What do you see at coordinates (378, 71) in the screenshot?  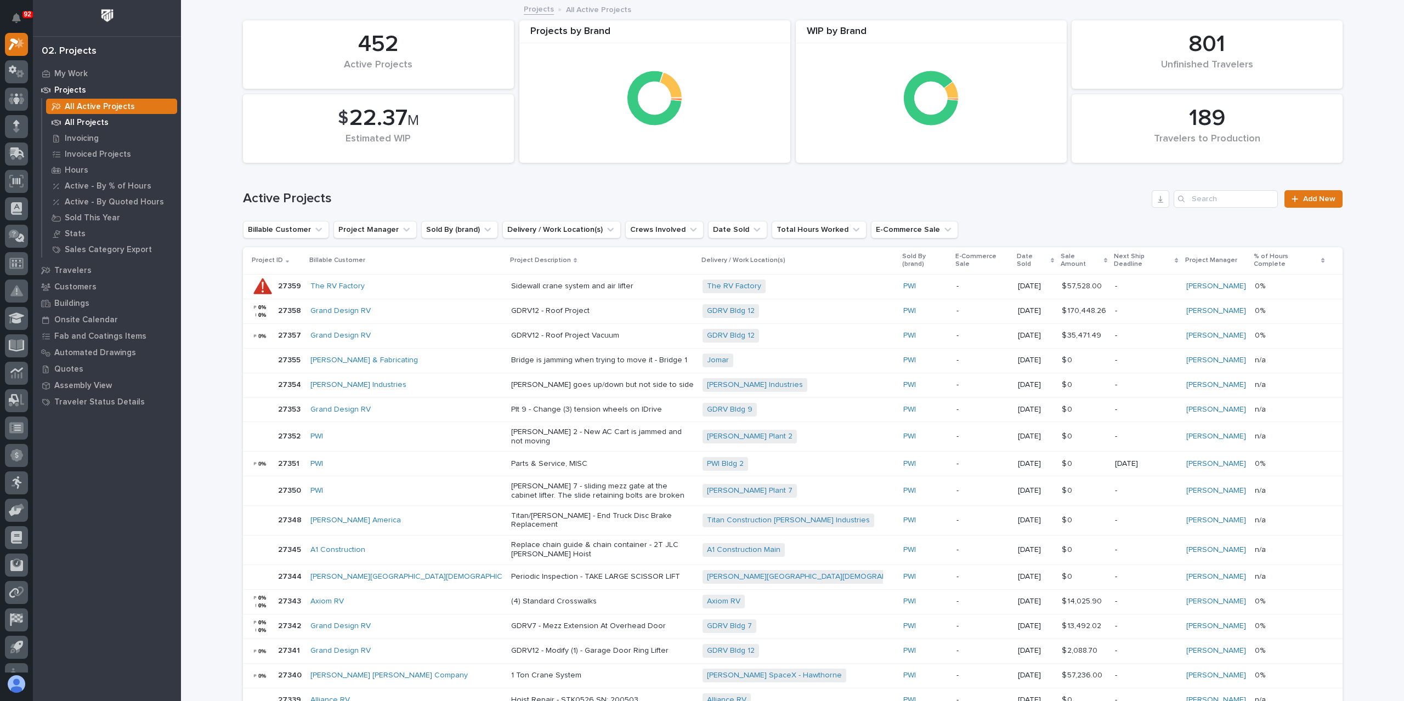 I see `div: Active Projects` at bounding box center [378, 71].